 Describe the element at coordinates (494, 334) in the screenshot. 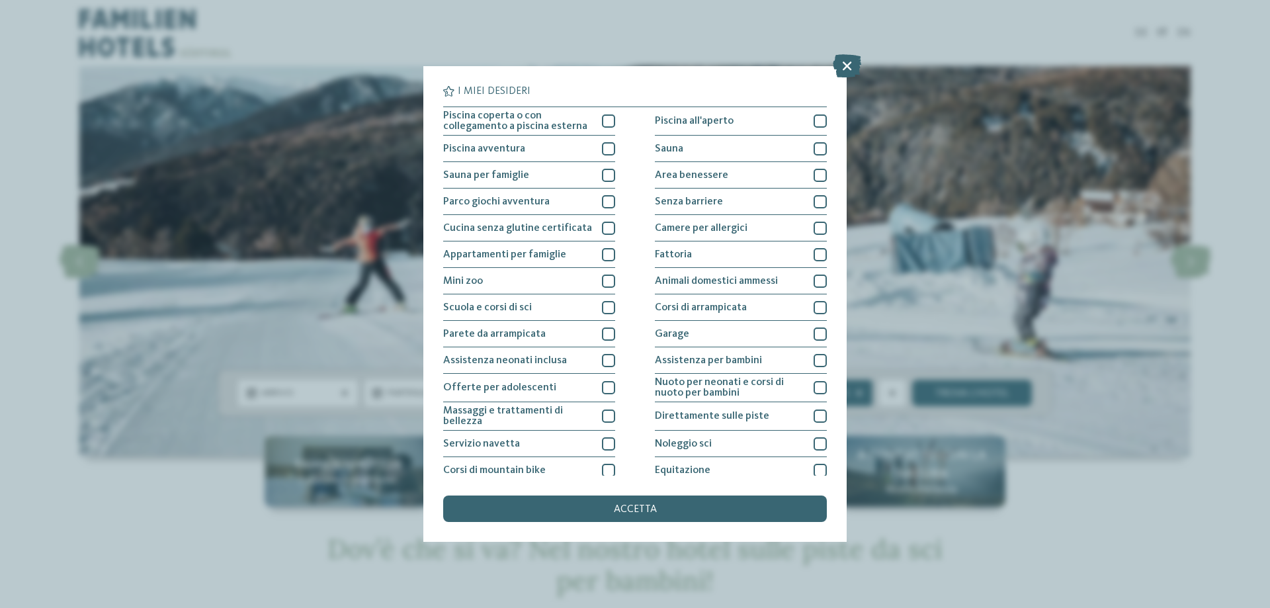

I see `span: Parete da arrampicata` at that location.